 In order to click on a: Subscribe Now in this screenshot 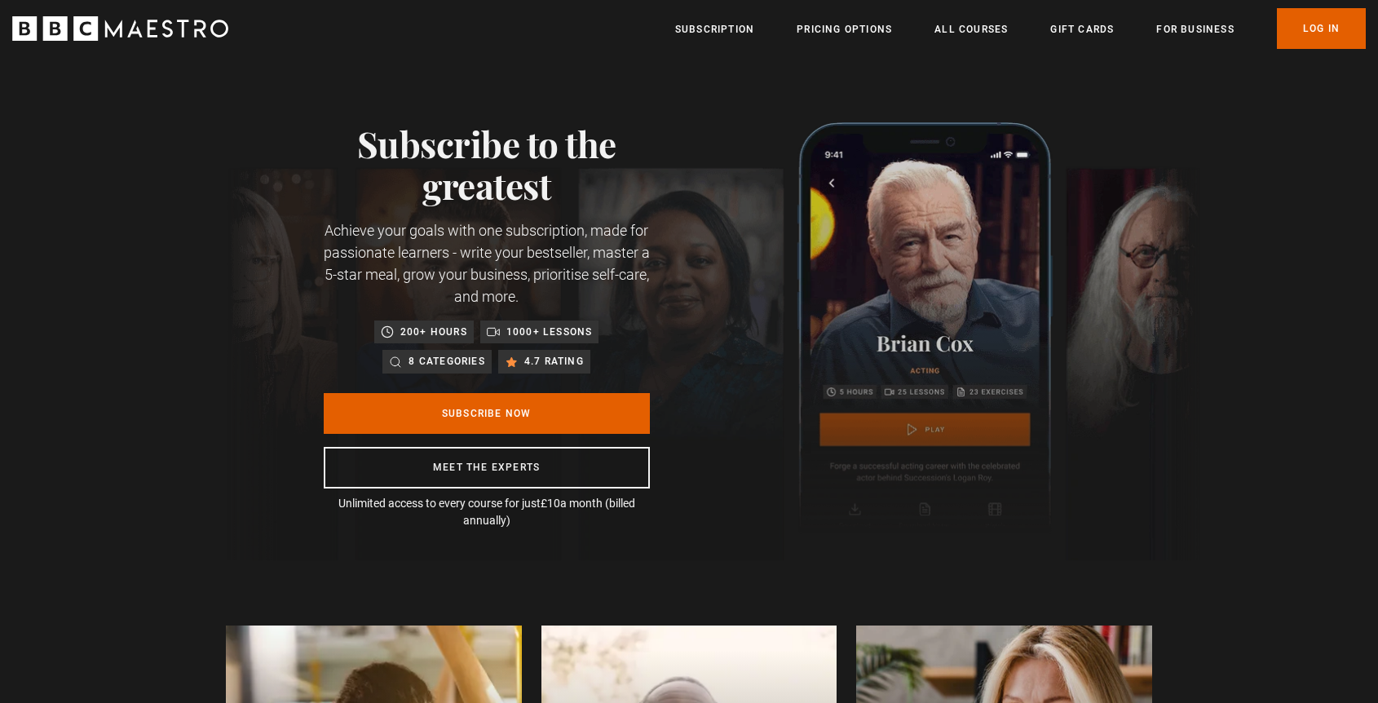, I will do `click(487, 413)`.